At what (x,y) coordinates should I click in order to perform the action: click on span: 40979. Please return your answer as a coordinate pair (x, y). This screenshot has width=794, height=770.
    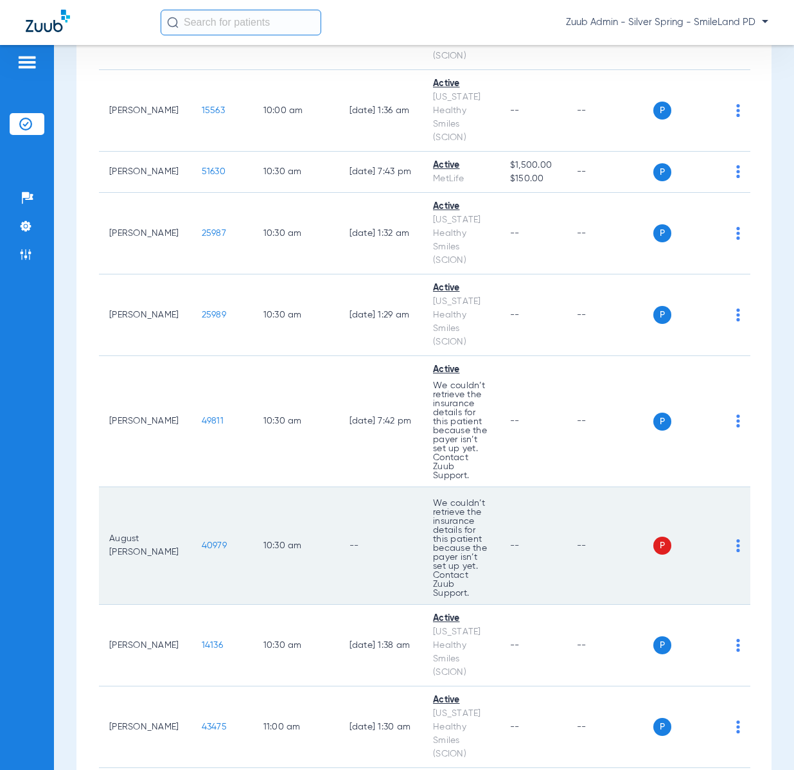
    Looking at the image, I should click on (214, 546).